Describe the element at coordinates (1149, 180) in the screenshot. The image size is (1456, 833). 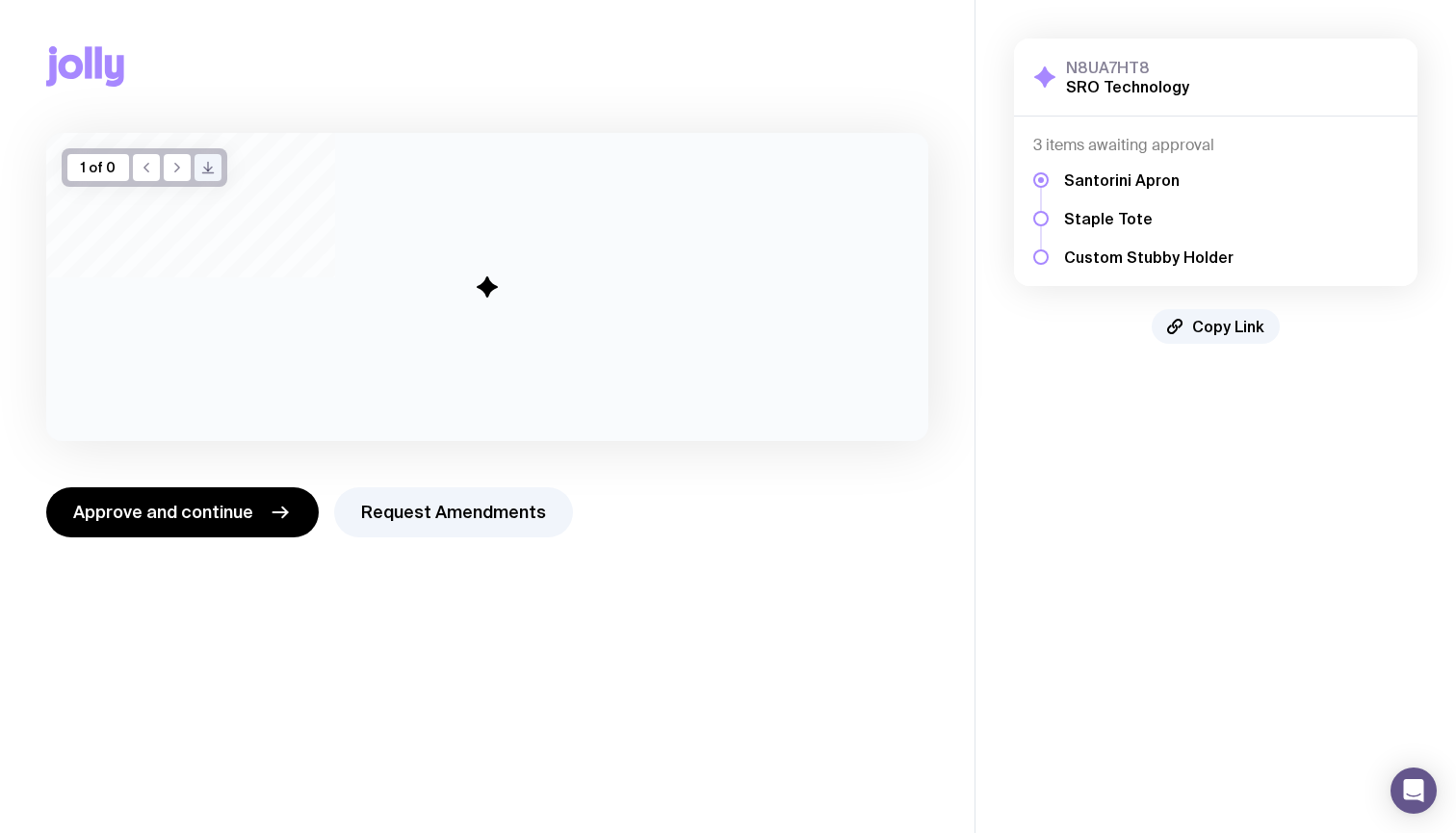
I see `h5: Santorini Apron` at that location.